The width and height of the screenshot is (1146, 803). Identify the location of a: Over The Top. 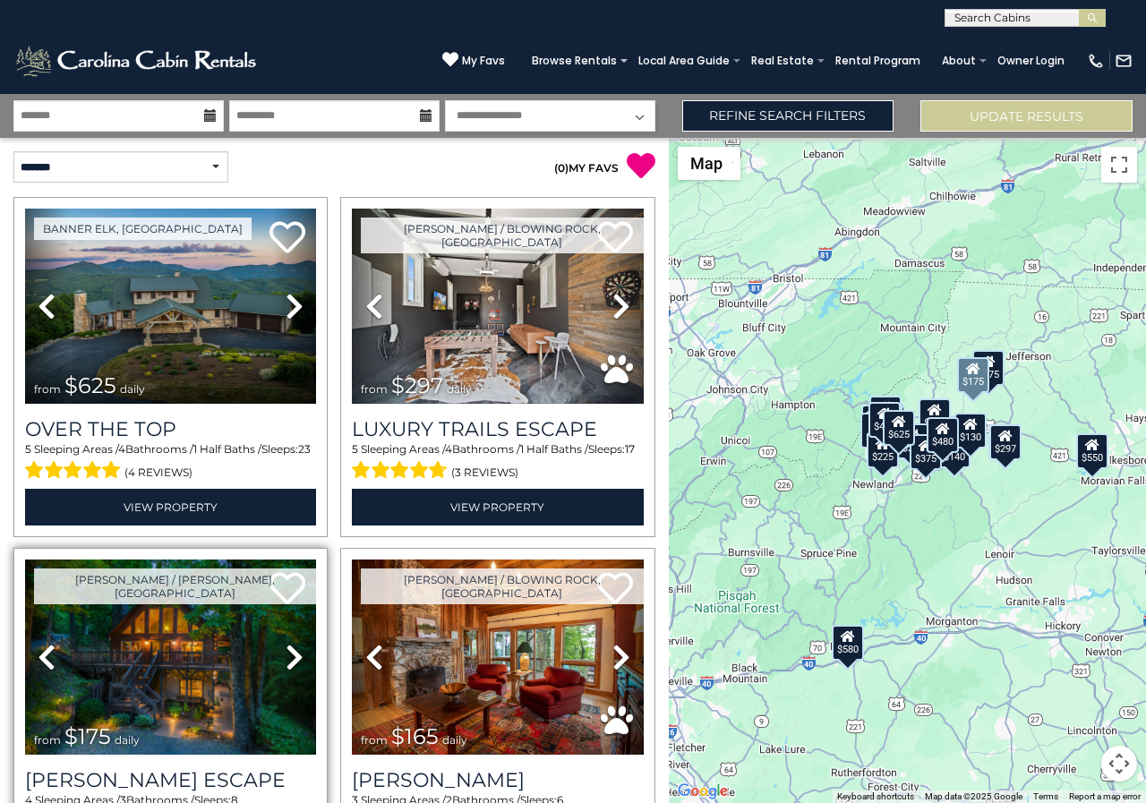
(170, 429).